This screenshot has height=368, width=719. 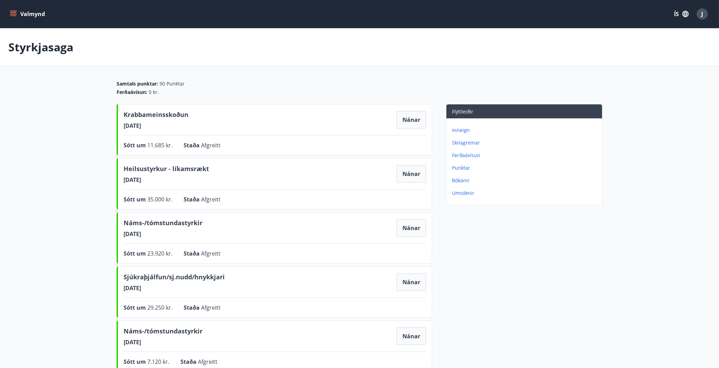 What do you see at coordinates (166, 170) in the screenshot?
I see `span: Heilsustyrkur - líkamsrækt` at bounding box center [166, 170].